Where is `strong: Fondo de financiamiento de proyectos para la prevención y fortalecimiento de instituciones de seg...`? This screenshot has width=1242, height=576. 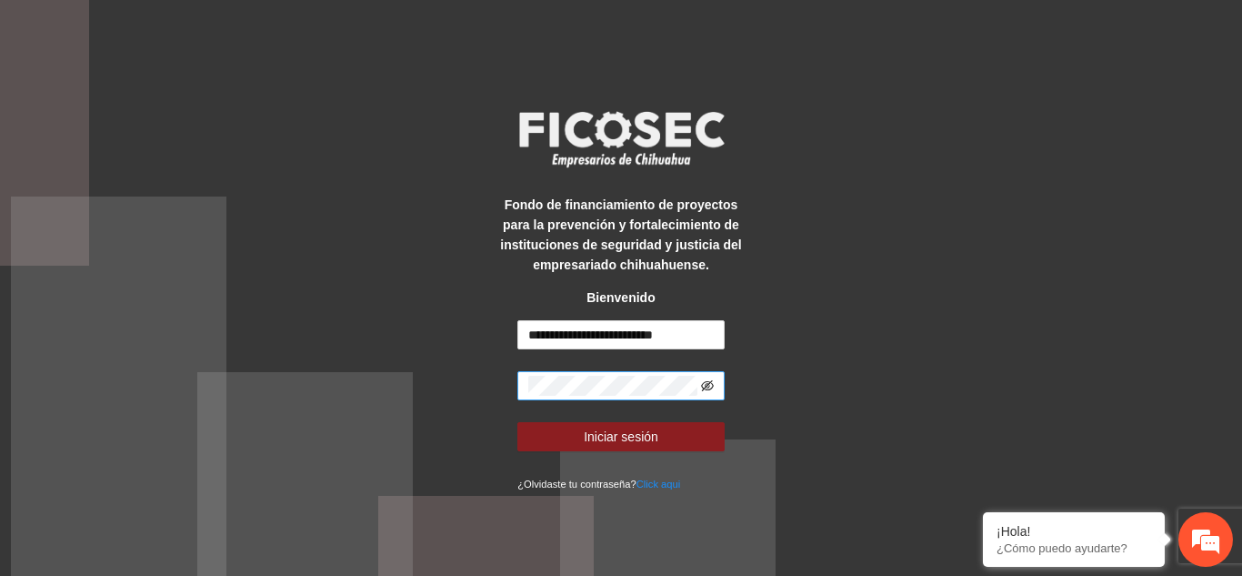 strong: Fondo de financiamiento de proyectos para la prevención y fortalecimiento de instituciones de seg... is located at coordinates (620, 235).